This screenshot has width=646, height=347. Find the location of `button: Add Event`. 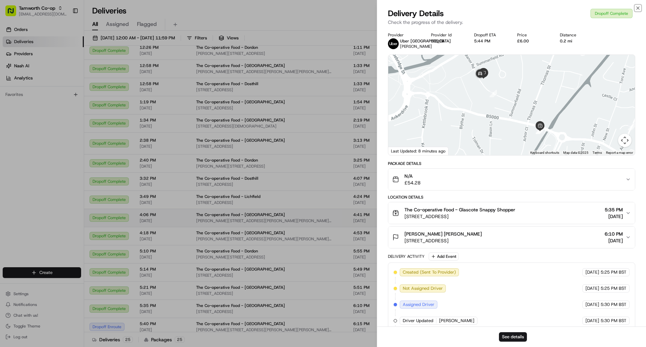

button: Add Event is located at coordinates (444, 256).